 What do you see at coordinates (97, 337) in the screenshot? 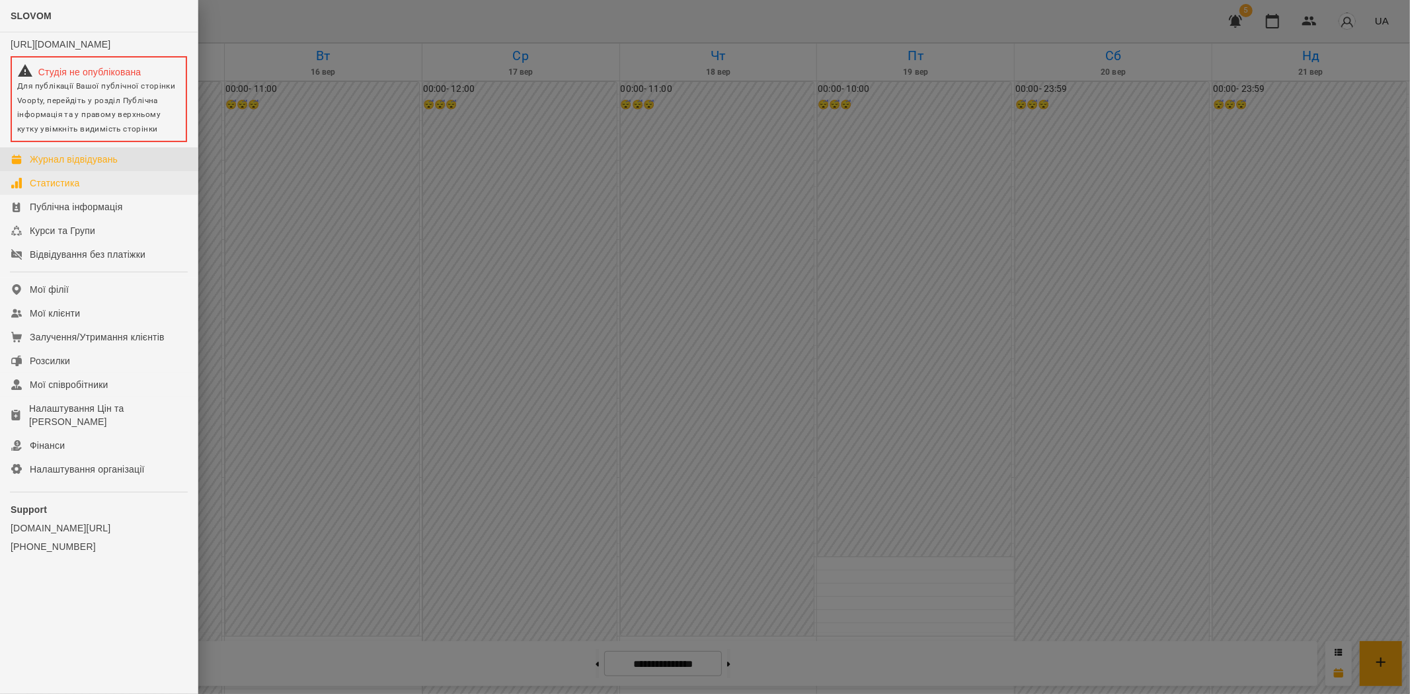
I see `div: Залучення/Утримання клієнтів` at bounding box center [97, 337].